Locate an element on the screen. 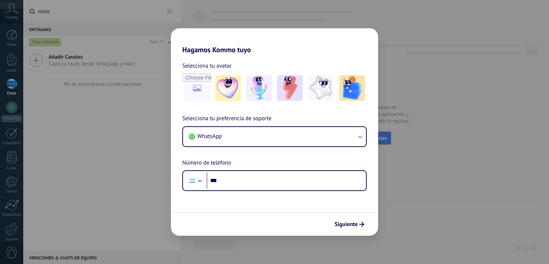 This screenshot has height=264, width=549. button: Siguiente is located at coordinates (349, 224).